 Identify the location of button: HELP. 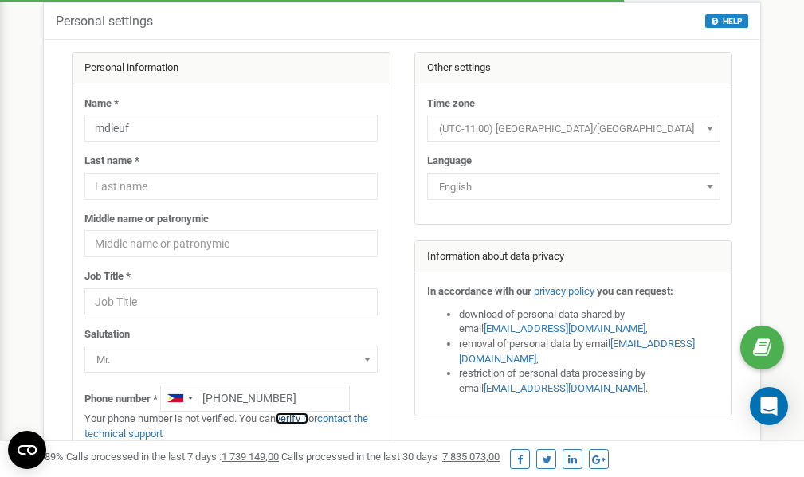
(727, 21).